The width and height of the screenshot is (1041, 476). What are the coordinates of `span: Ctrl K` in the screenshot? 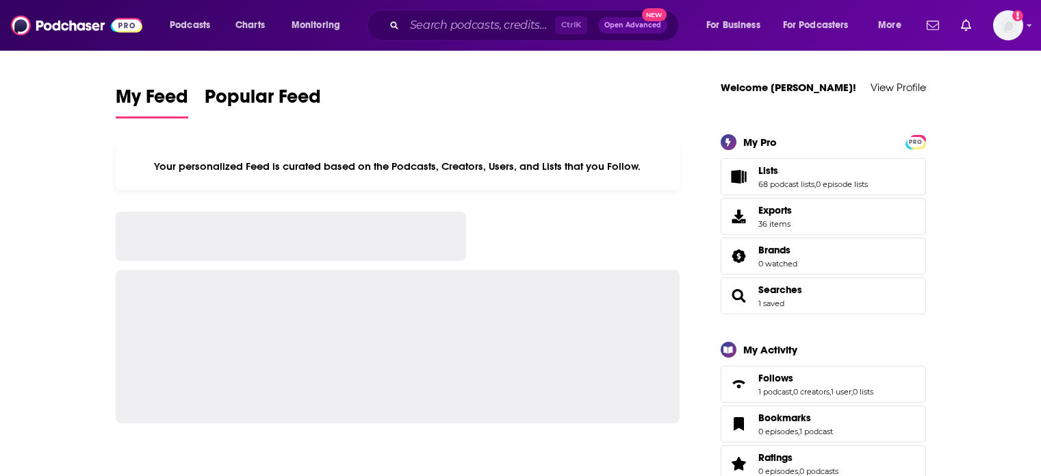 It's located at (571, 25).